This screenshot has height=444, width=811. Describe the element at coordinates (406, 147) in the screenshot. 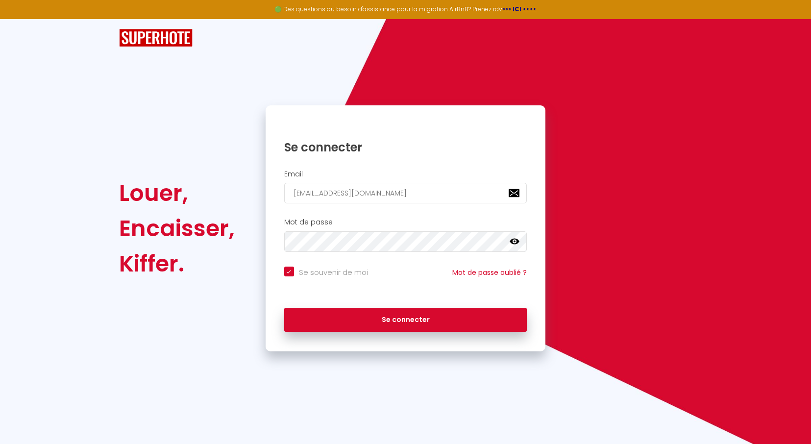

I see `h1: Se connecter` at that location.